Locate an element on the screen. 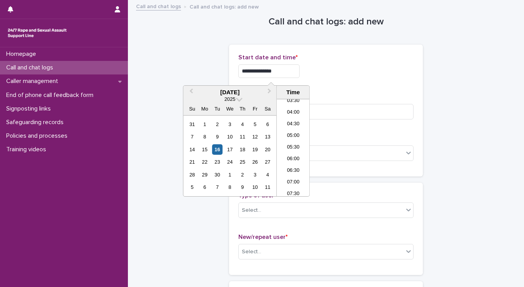 Image resolution: width=524 pixels, height=287 pixels. div: Choose Friday, September 12th, 2025 is located at coordinates (255, 136).